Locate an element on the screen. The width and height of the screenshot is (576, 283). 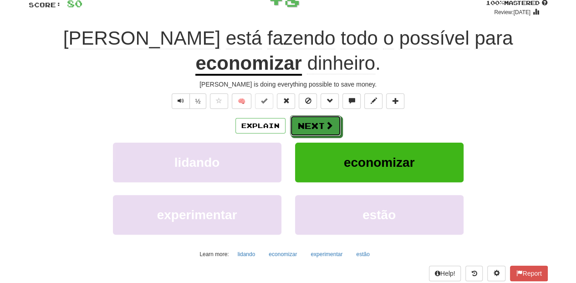
small: Learn more: is located at coordinates (214, 254).